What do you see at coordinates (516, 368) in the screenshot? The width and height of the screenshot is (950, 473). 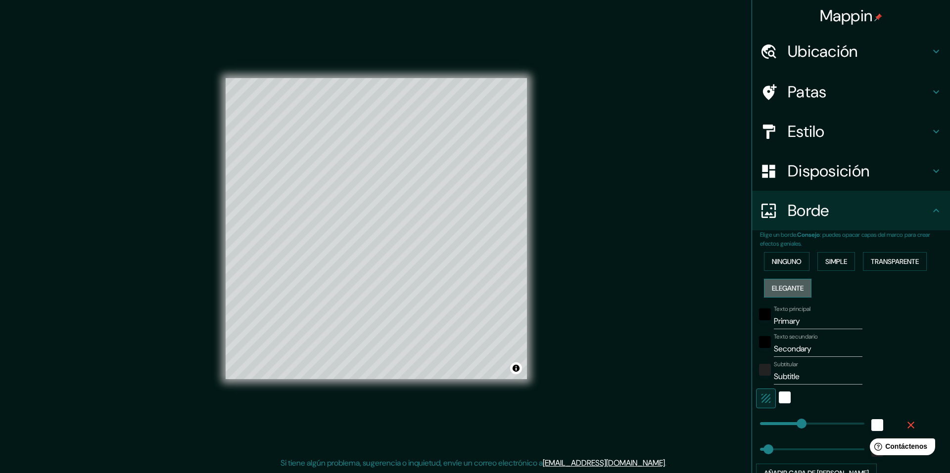 I see `button: Activar o desactivar atribución` at bounding box center [516, 368].